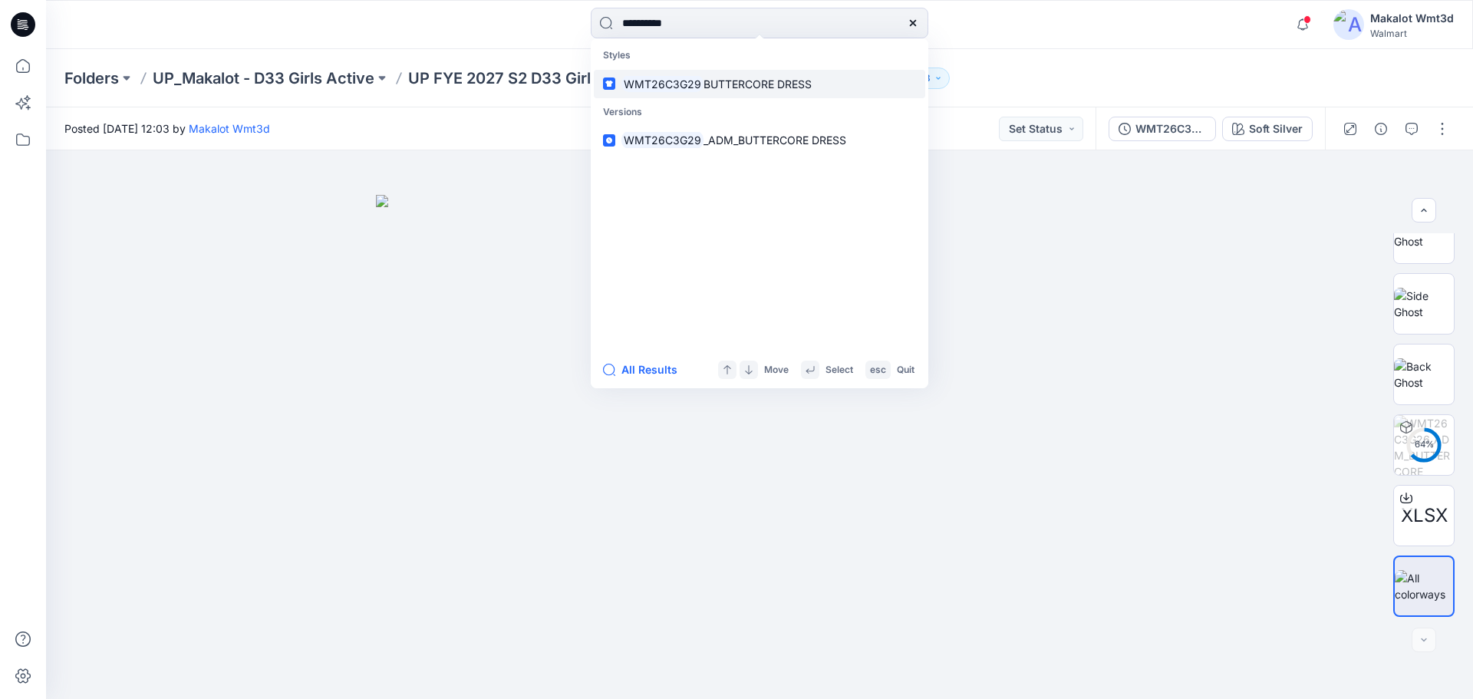 The width and height of the screenshot is (1473, 699). What do you see at coordinates (1381, 129) in the screenshot?
I see `button: Details` at bounding box center [1381, 129].